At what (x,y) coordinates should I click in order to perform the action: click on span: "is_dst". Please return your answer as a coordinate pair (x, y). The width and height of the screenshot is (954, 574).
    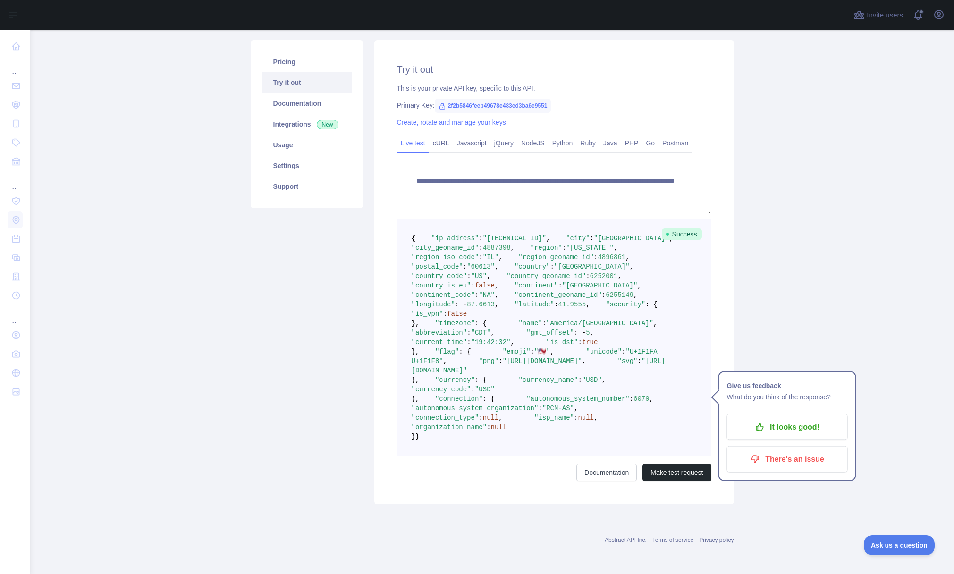
    Looking at the image, I should click on (562, 342).